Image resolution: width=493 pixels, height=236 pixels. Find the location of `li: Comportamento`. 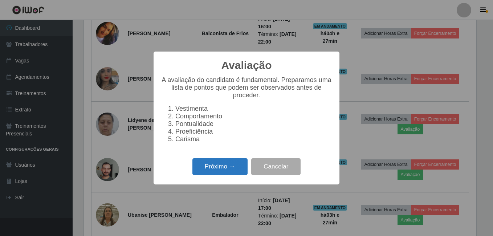

li: Comportamento is located at coordinates (254, 116).